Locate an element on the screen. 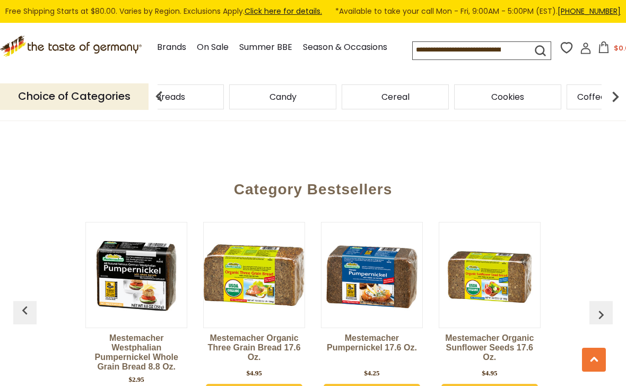 This screenshot has width=626, height=386. img: Mestemacher Westphalian Pumpernickel Whole Grain Bread 8.8 oz. is located at coordinates (136, 275).